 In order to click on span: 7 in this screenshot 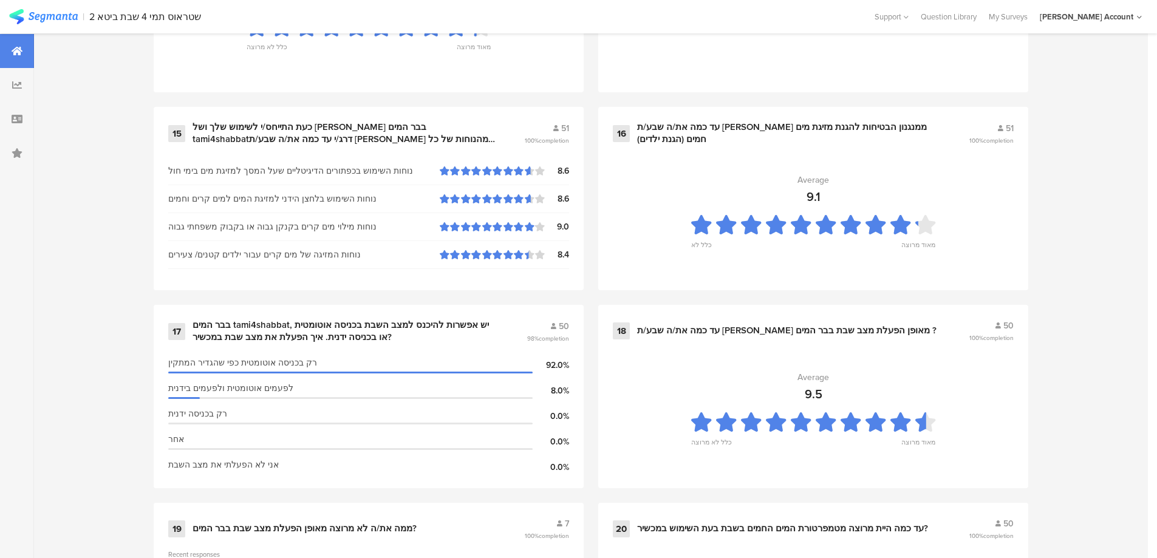, I will do `click(566, 523)`.